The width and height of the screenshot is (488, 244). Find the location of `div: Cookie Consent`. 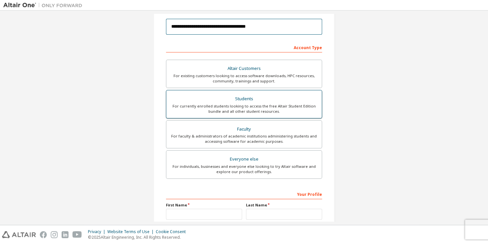

div: Cookie Consent is located at coordinates (173, 232).